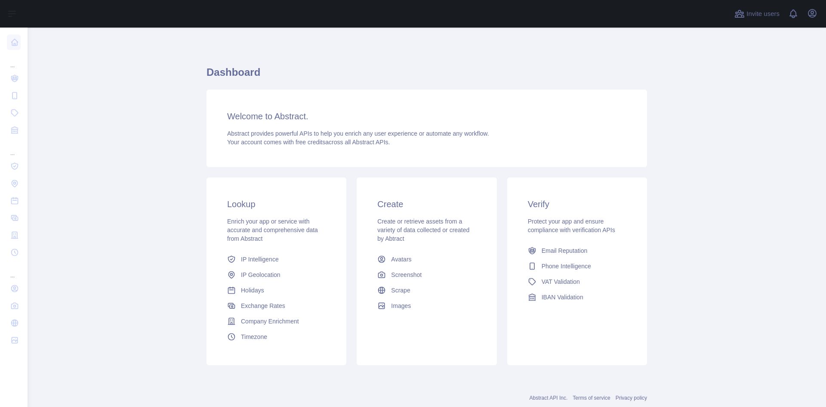 The height and width of the screenshot is (407, 826). I want to click on h3: Create, so click(426, 204).